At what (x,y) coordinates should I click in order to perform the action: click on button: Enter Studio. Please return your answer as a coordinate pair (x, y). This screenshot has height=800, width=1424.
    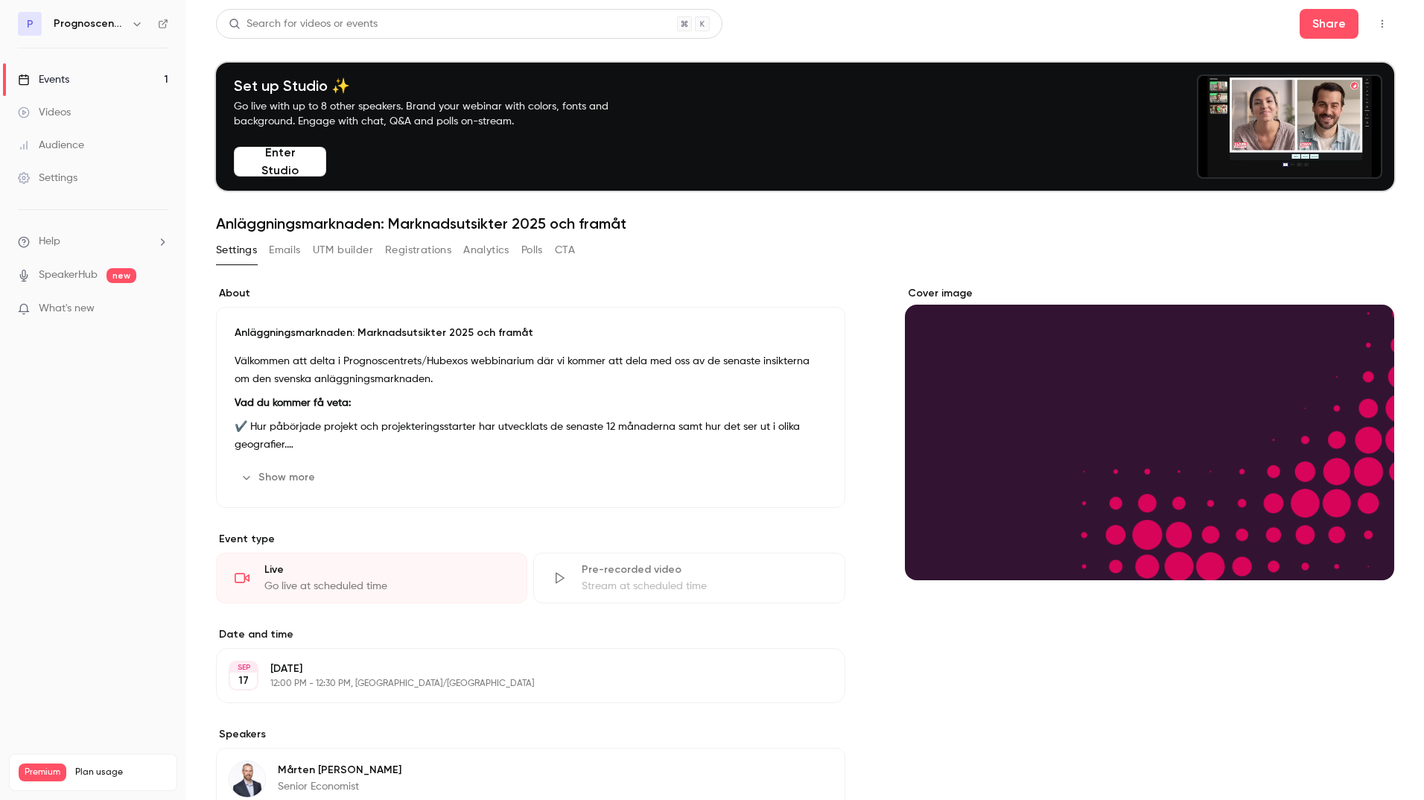
    Looking at the image, I should click on (280, 162).